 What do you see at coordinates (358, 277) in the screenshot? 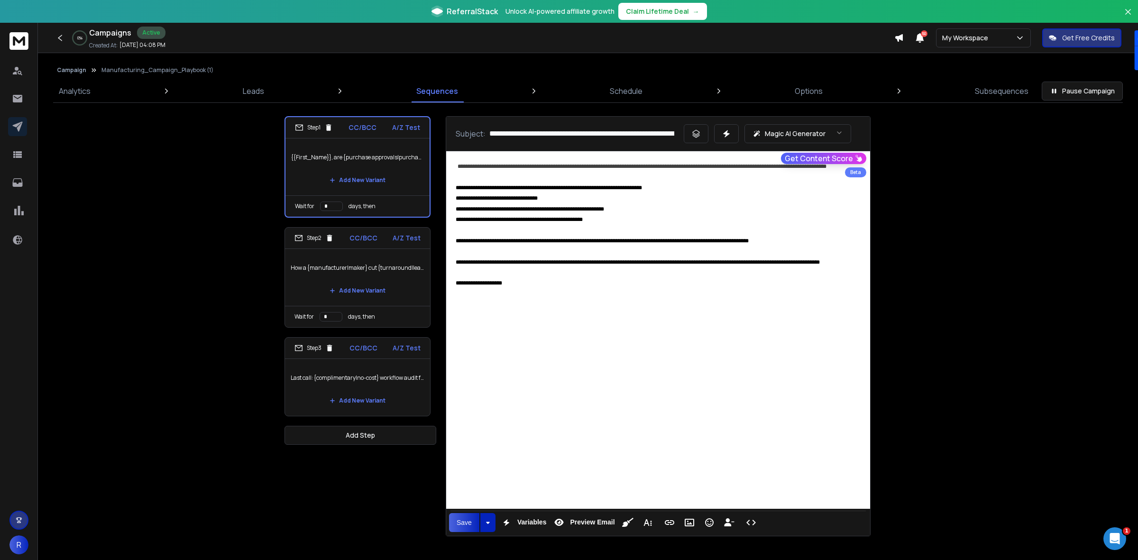
I see `li: Step2CC/BCCA/Z TestHow a {manufacturer|maker} cut {turnaround|lead time} by {60%|sixty percent}Ad...` at bounding box center [358, 277].